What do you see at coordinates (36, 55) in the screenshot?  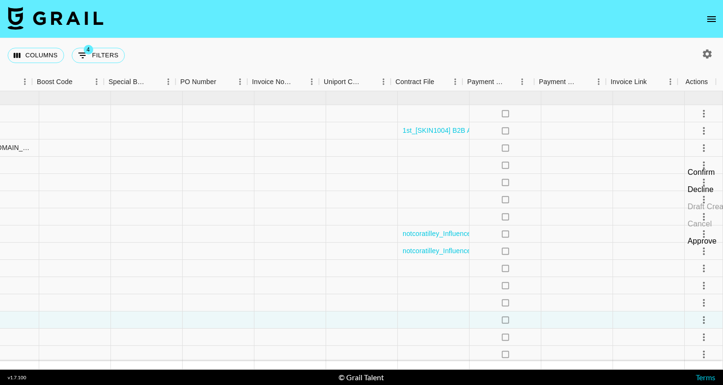 I see `button: Select columns` at bounding box center [36, 55].